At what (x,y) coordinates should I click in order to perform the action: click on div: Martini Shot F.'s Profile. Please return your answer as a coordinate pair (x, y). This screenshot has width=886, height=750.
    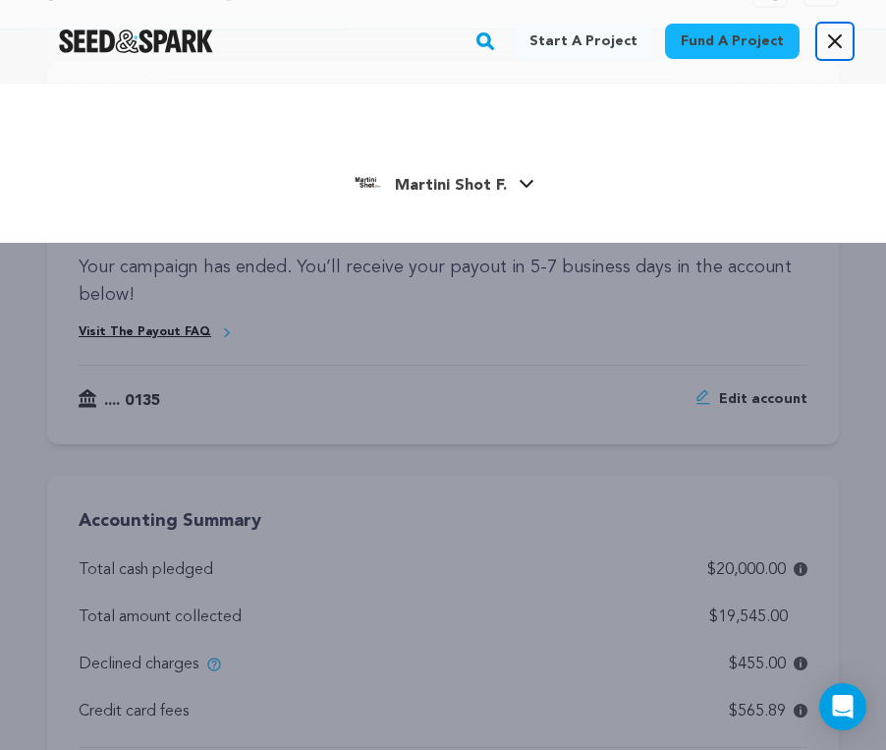
    Looking at the image, I should click on (429, 182).